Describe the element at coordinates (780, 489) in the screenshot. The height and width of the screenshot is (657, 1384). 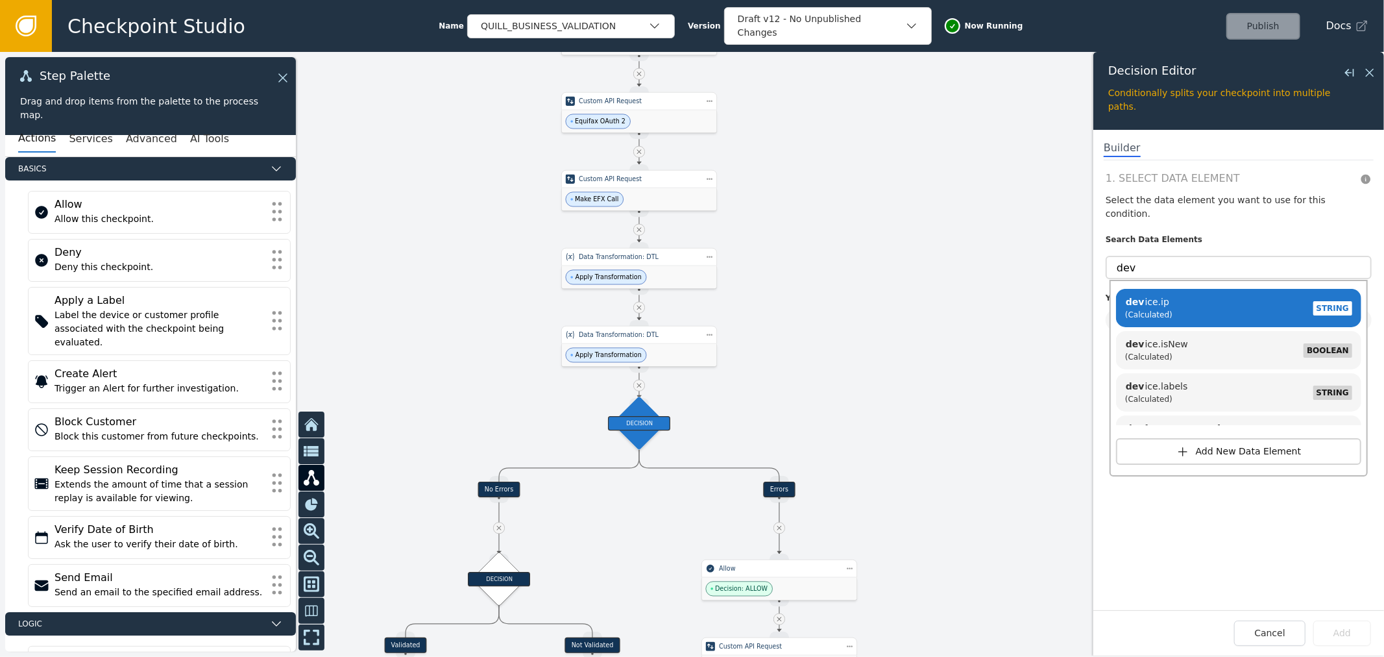
I see `div: Errors` at that location.